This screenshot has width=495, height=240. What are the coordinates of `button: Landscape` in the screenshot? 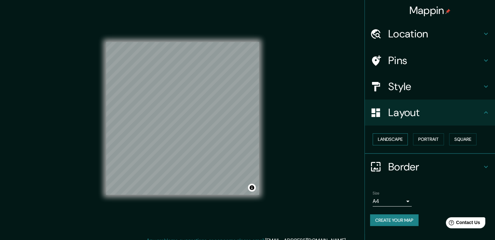 It's located at (391, 139).